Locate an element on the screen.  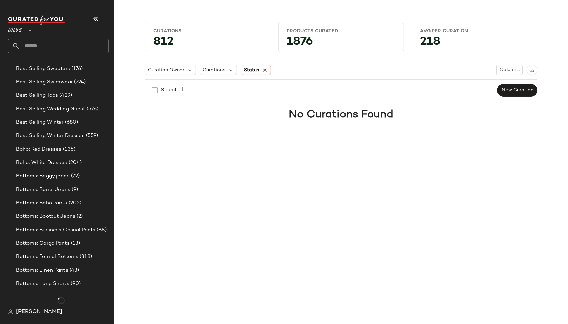
span: Lulus is located at coordinates (15, 29).